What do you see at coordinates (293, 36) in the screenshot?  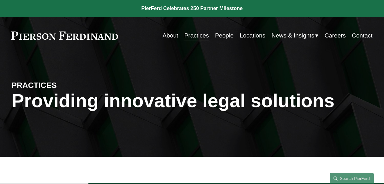 I see `span: News & Insights` at bounding box center [293, 36].